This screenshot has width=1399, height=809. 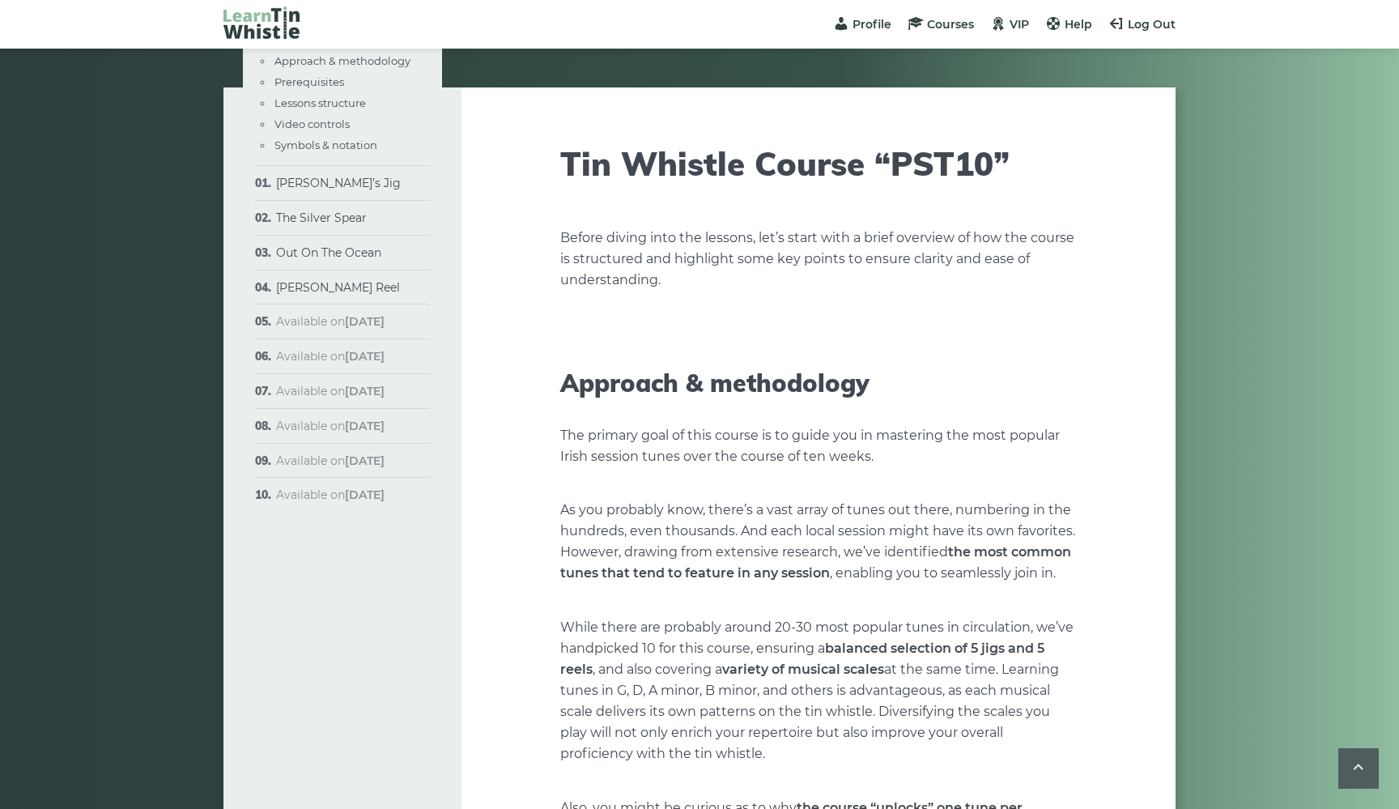 I want to click on a: VIP, so click(x=1010, y=24).